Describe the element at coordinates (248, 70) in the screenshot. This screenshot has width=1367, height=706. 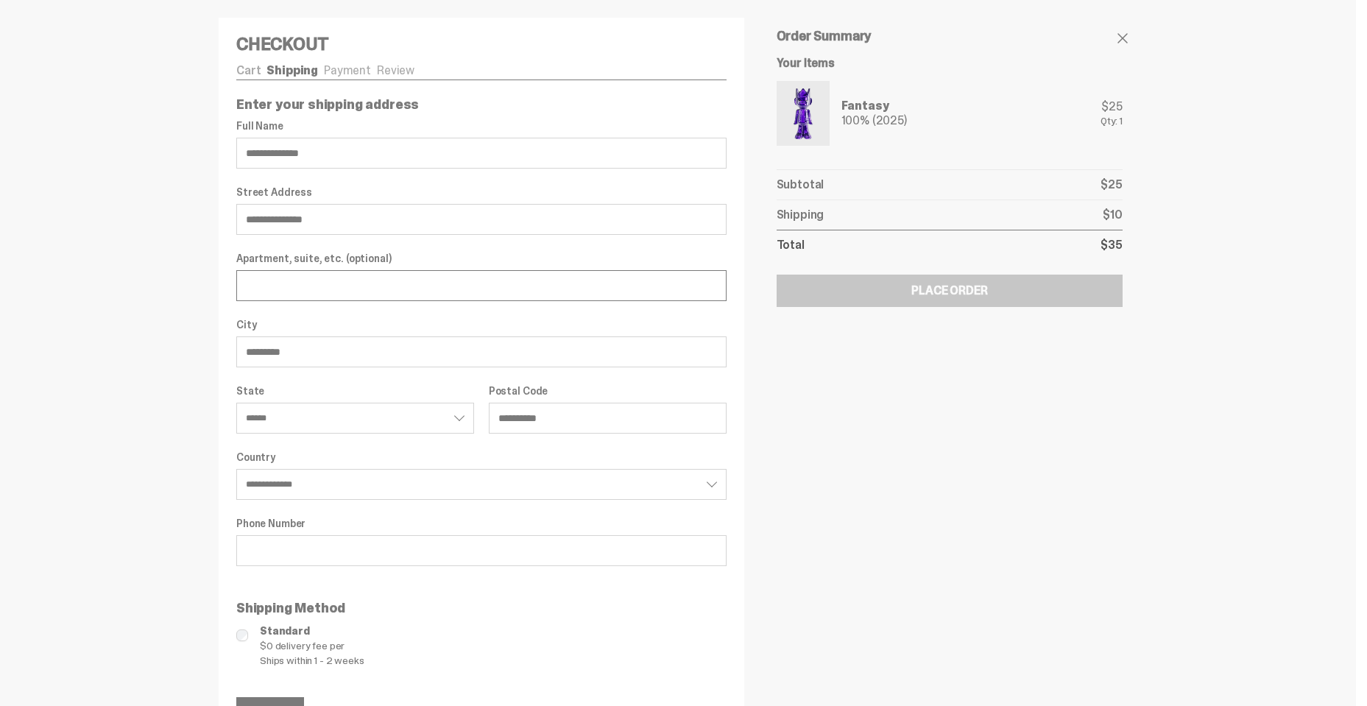
I see `a: Cart` at that location.